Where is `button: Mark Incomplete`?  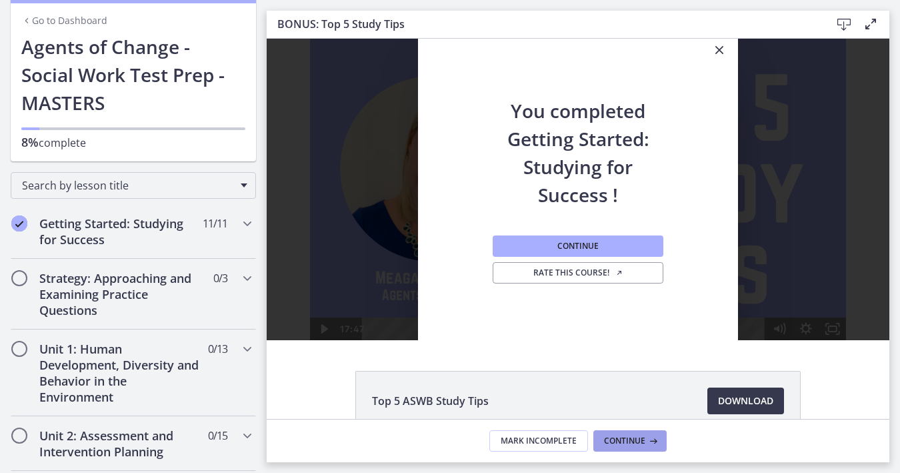 button: Mark Incomplete is located at coordinates (539, 441).